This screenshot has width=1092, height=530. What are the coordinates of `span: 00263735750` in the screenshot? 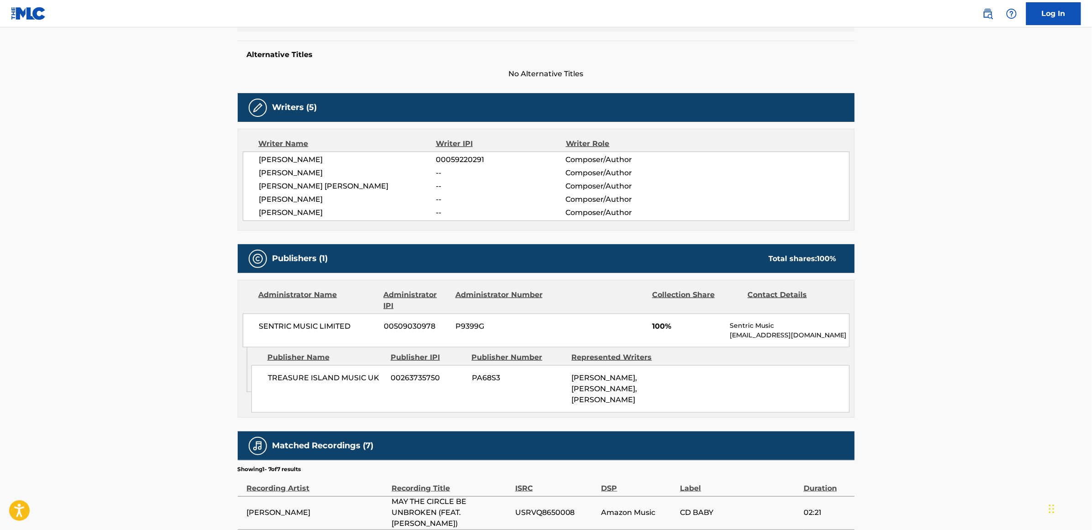 It's located at (428, 378).